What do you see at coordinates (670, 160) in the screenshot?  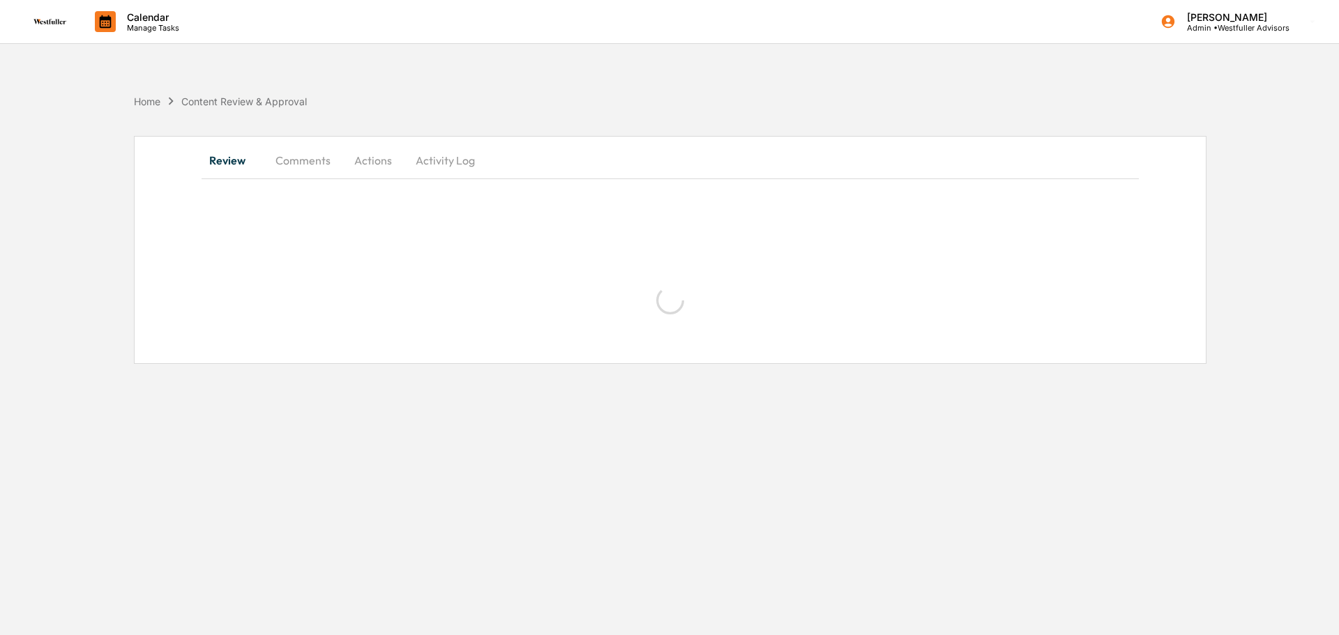 I see `div: secondary tabs example` at bounding box center [670, 160].